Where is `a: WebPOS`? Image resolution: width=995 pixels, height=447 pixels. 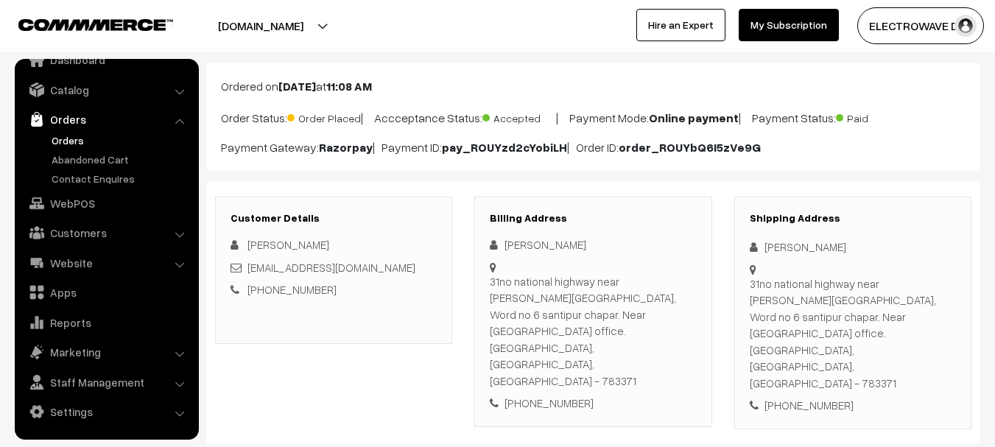 a: WebPOS is located at coordinates (106, 203).